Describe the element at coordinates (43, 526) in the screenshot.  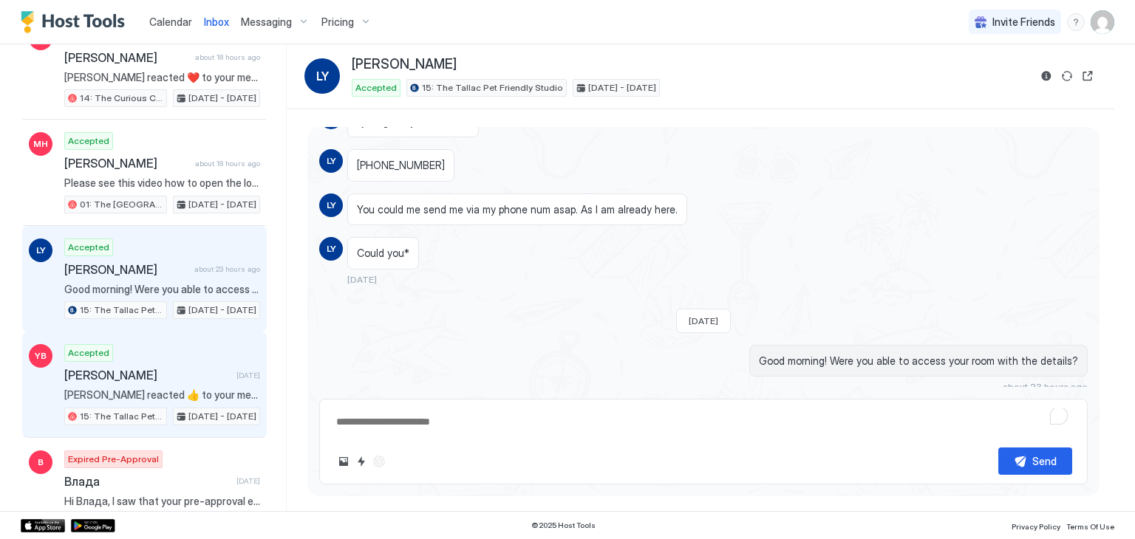
I see `div: App Store` at that location.